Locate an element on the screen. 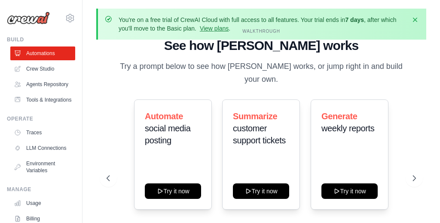  span: Automate is located at coordinates (164, 116).